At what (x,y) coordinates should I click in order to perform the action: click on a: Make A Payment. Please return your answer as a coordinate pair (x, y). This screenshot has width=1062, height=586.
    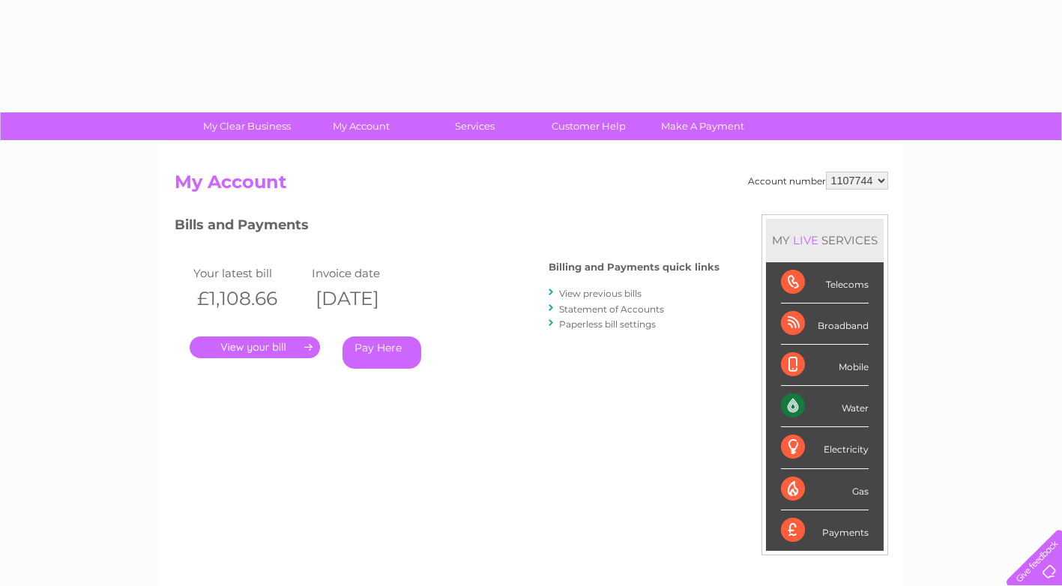
    Looking at the image, I should click on (702, 126).